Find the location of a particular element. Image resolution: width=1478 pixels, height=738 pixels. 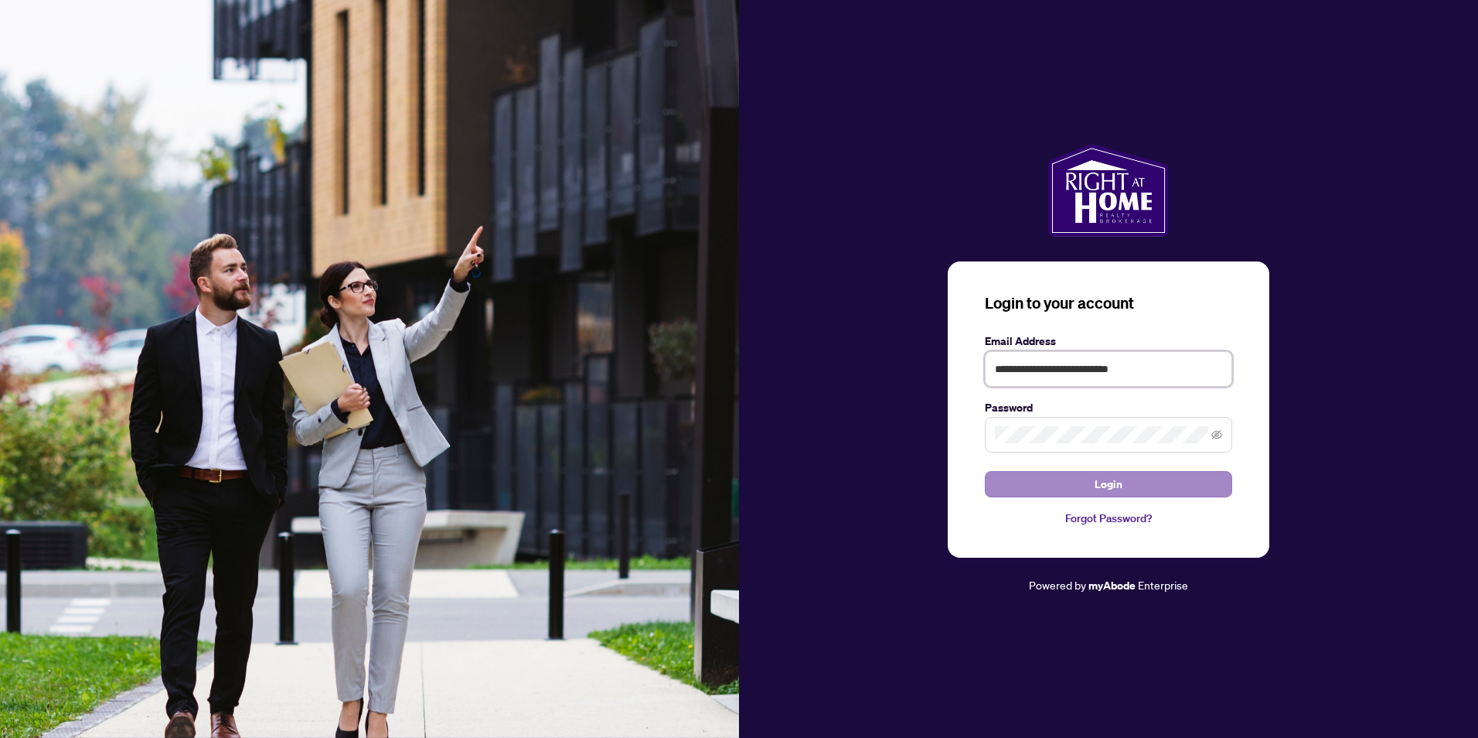

label: Email Address is located at coordinates (1109, 341).